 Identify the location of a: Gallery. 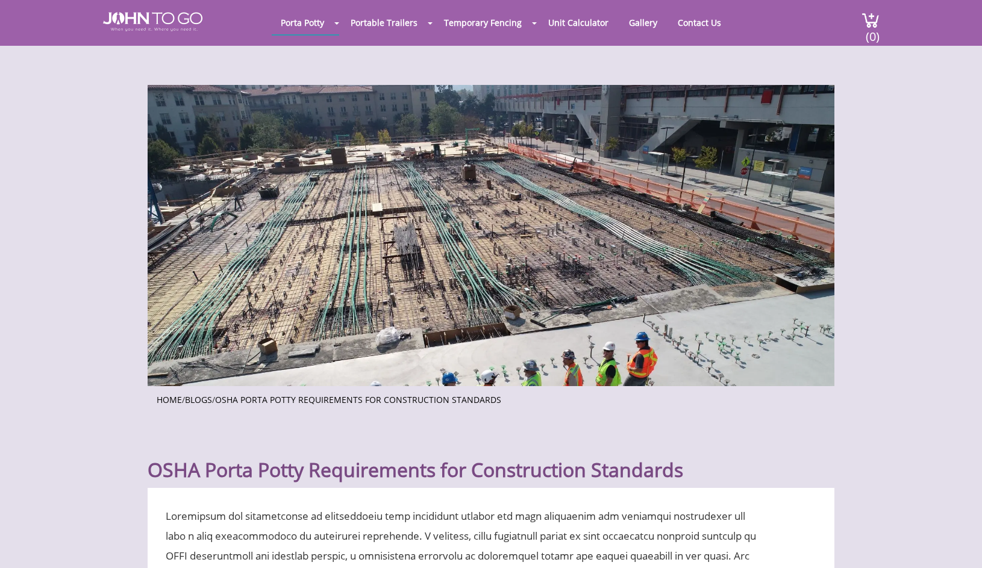
(643, 22).